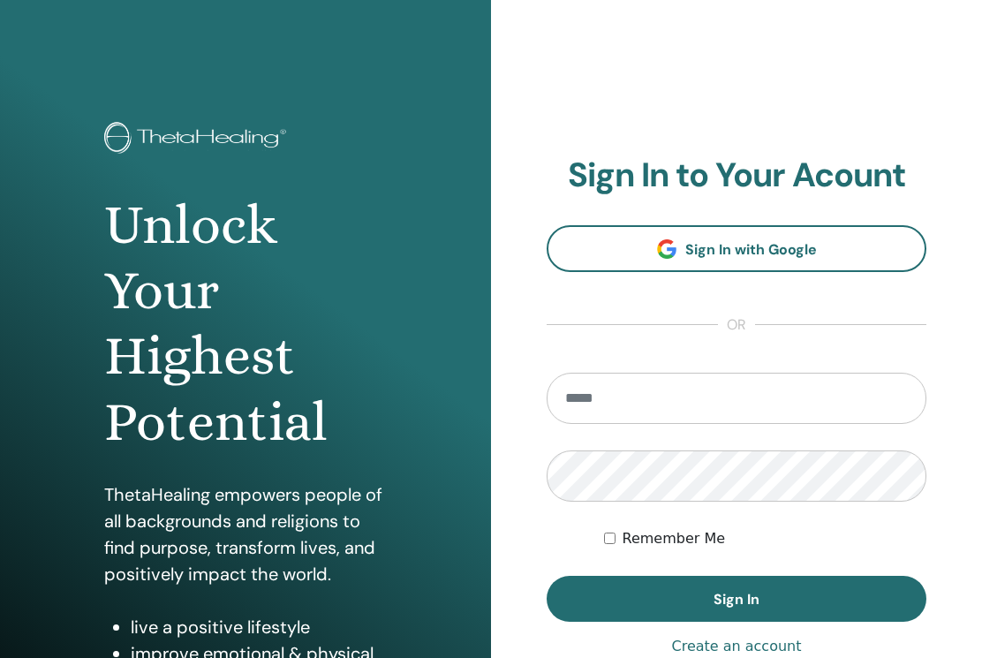  I want to click on li: live a positive lifestyle, so click(259, 627).